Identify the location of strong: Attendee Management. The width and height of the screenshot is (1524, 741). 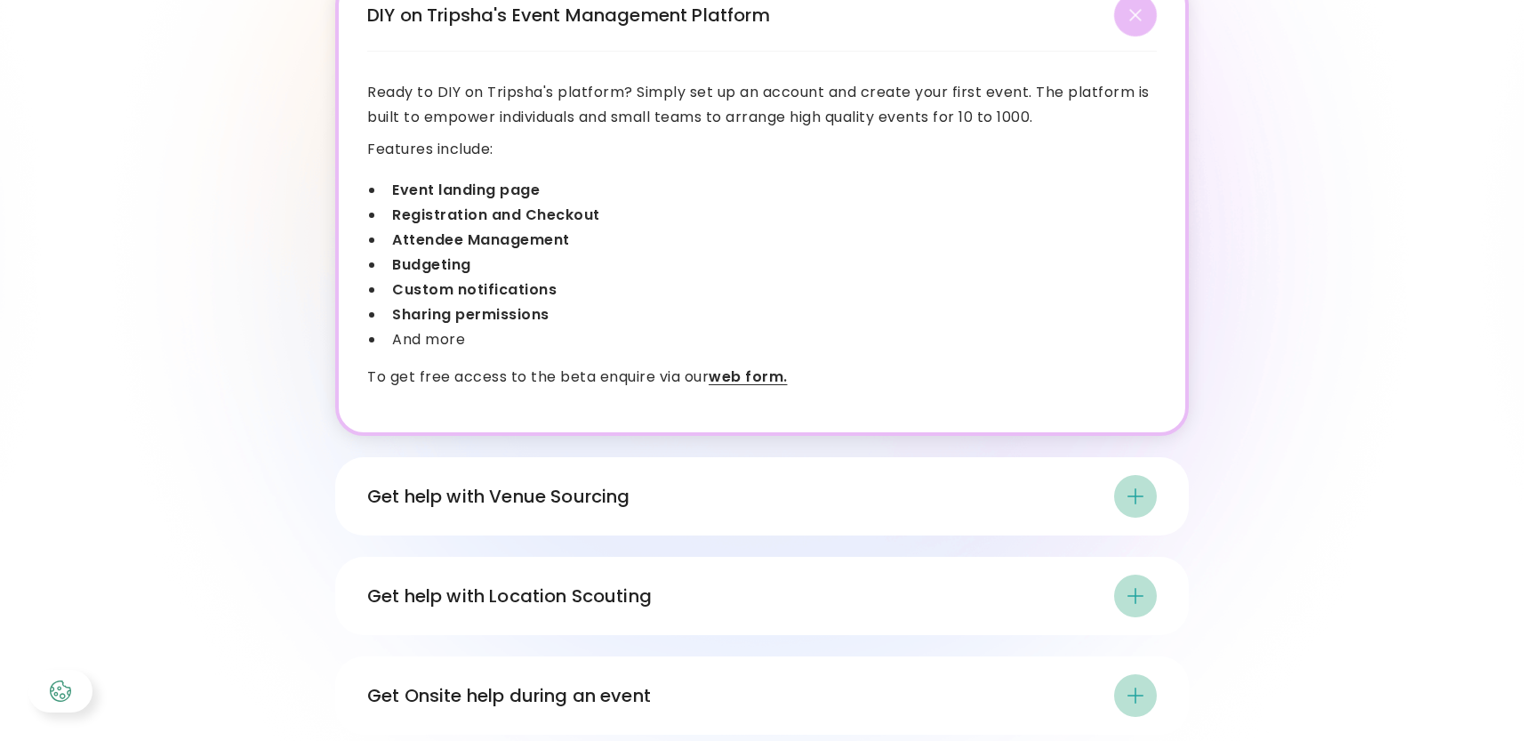
(481, 239).